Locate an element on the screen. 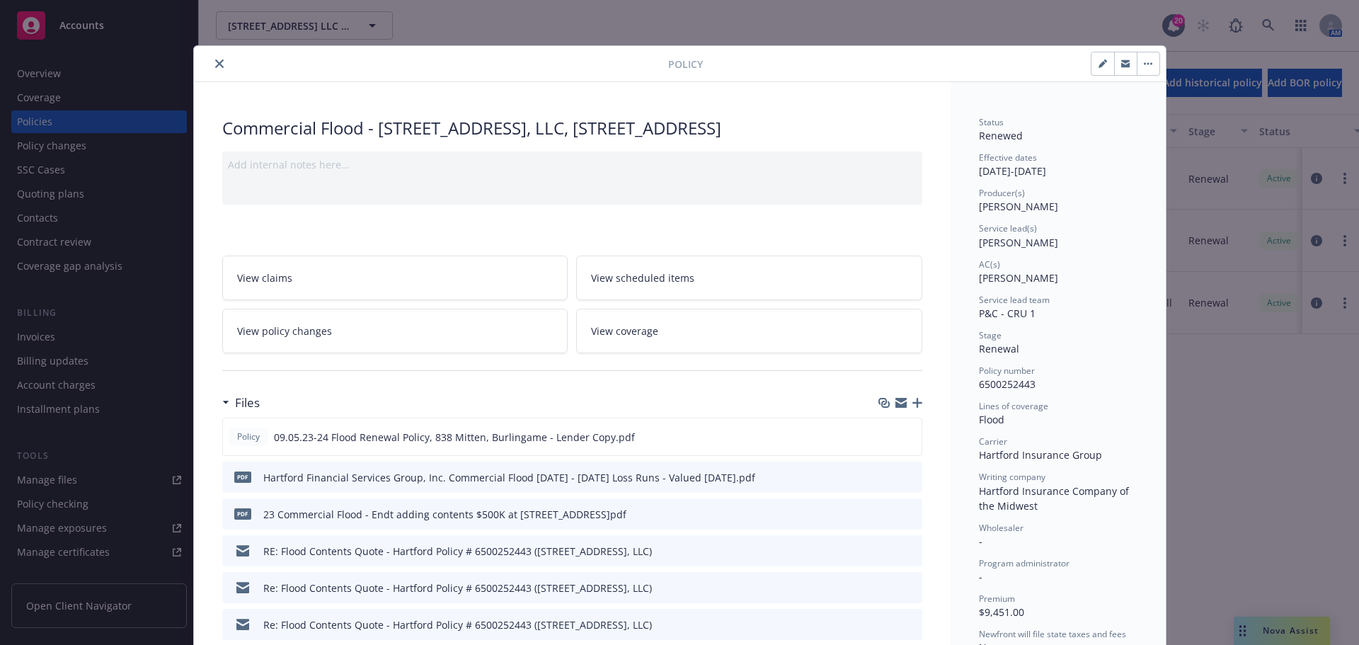 Image resolution: width=1359 pixels, height=645 pixels. div: Flood is located at coordinates (1058, 419).